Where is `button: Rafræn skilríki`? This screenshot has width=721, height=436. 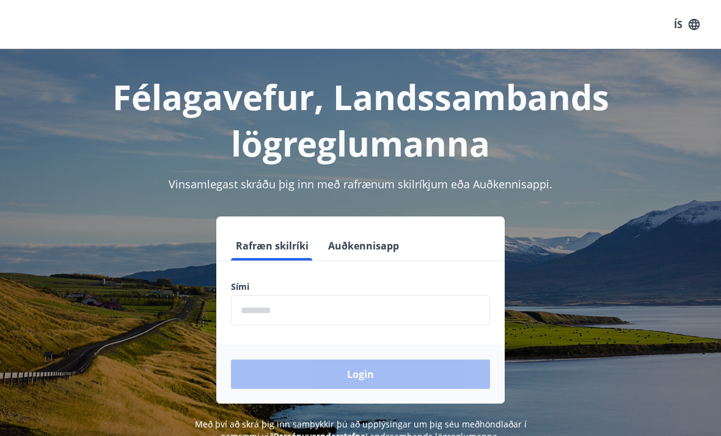
button: Rafræn skilríki is located at coordinates (272, 246).